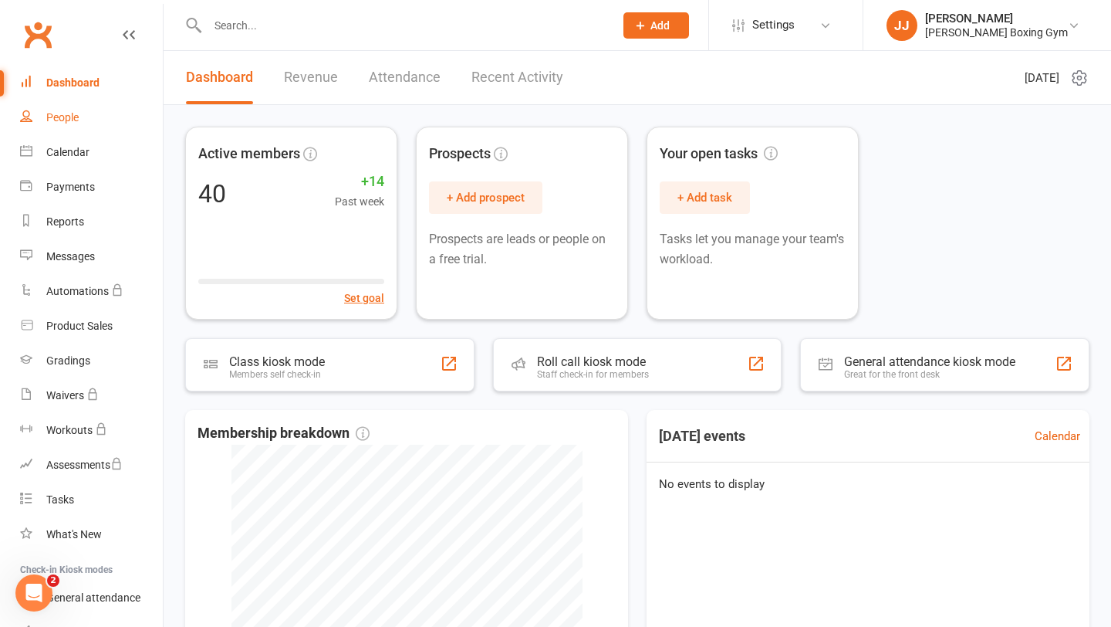  What do you see at coordinates (91, 597) in the screenshot?
I see `a: General attendance kiosk mode` at bounding box center [91, 597].